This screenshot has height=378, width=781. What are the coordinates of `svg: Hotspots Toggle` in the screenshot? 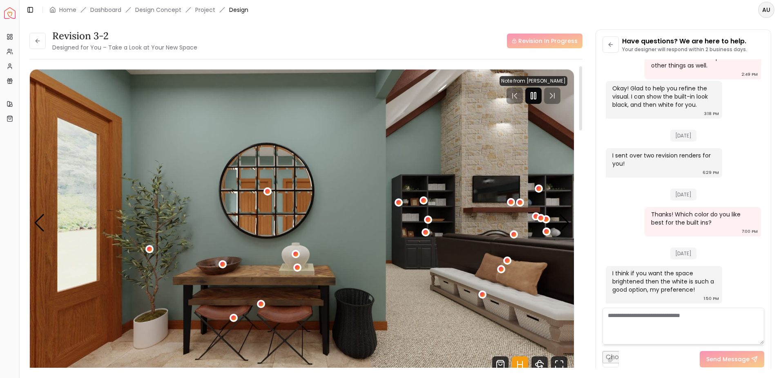 It's located at (520, 364).